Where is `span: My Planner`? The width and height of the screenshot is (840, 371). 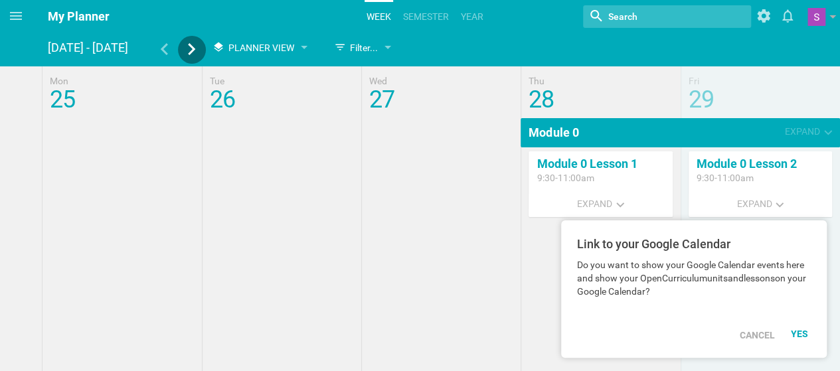 span: My Planner is located at coordinates (78, 16).